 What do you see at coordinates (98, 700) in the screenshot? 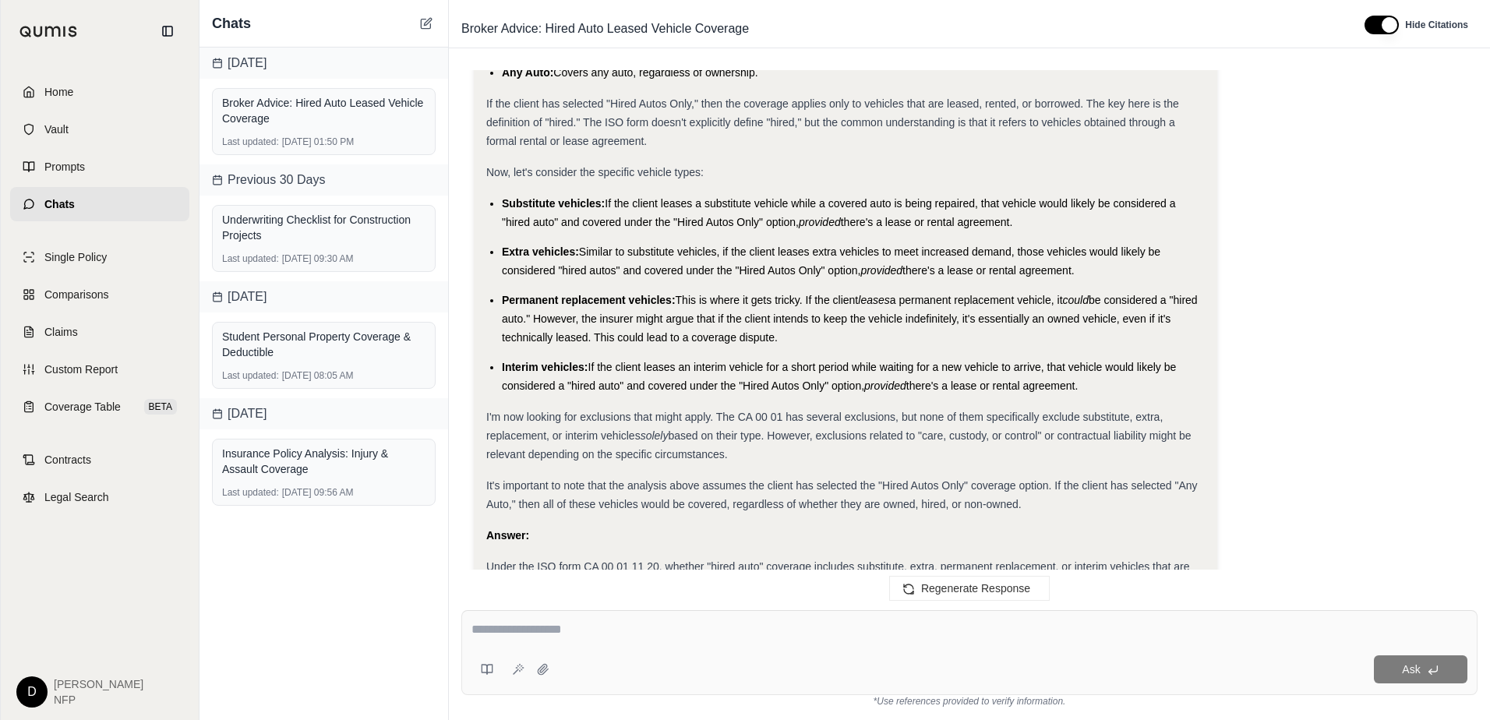
I see `span: NFP` at bounding box center [98, 700].